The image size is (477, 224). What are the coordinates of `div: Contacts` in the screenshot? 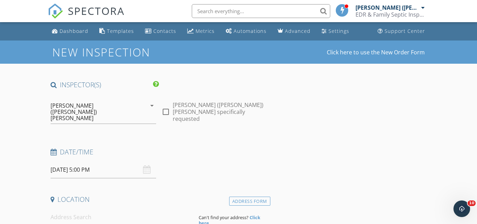 It's located at (165, 31).